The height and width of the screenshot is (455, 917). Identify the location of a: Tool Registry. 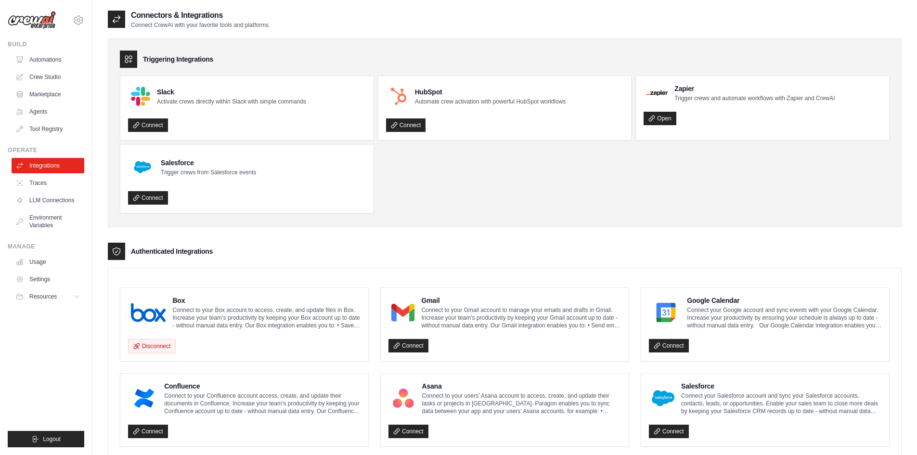
(48, 129).